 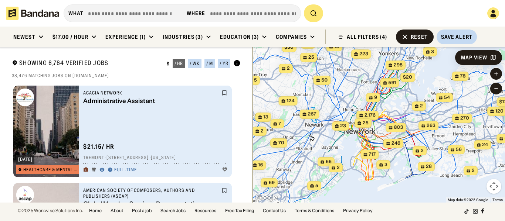 What do you see at coordinates (459, 150) in the screenshot?
I see `span: 56` at bounding box center [459, 150].